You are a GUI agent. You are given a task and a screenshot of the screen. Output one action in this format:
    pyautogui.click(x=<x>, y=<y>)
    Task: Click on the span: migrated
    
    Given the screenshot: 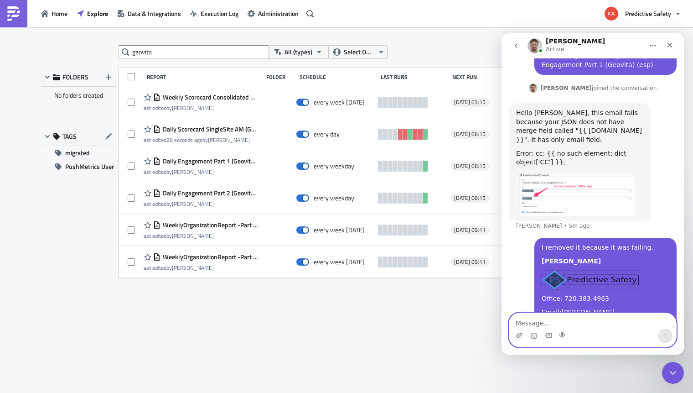 What is the action you would take?
    pyautogui.click(x=78, y=153)
    